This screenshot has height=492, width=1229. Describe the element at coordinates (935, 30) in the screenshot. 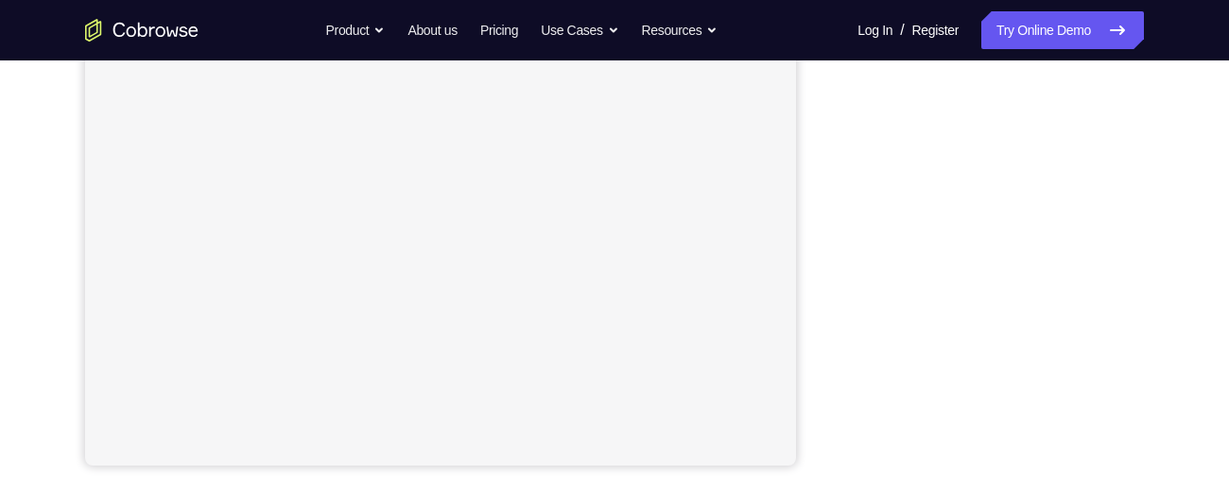

I see `a: Register` at that location.